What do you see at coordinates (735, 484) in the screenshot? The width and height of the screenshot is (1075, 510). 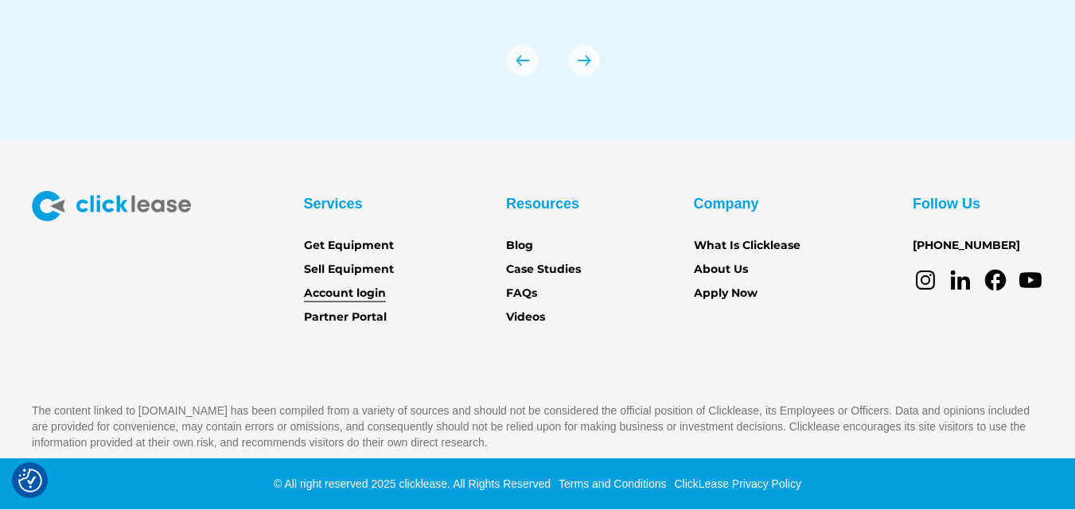 I see `a: ClickLease Privacy Policy` at bounding box center [735, 484].